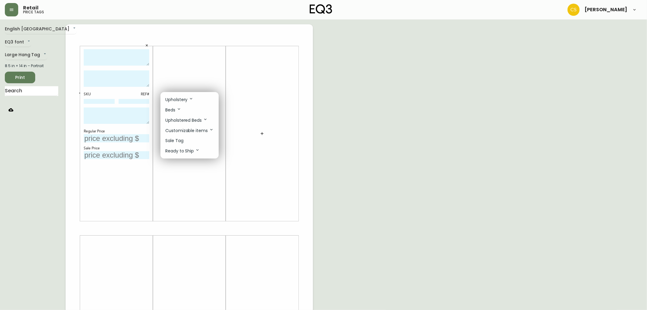 This screenshot has height=310, width=647. I want to click on p: Customizable items, so click(190, 131).